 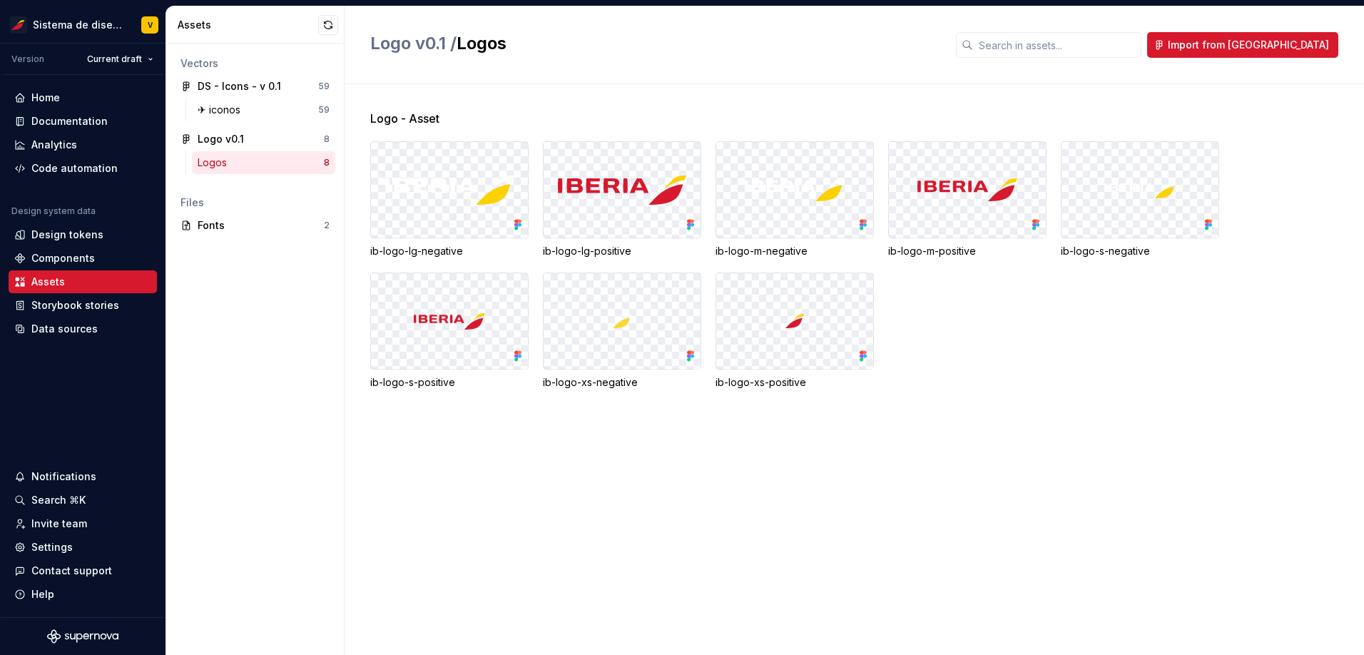 What do you see at coordinates (120, 59) in the screenshot?
I see `button: Current draft` at bounding box center [120, 59].